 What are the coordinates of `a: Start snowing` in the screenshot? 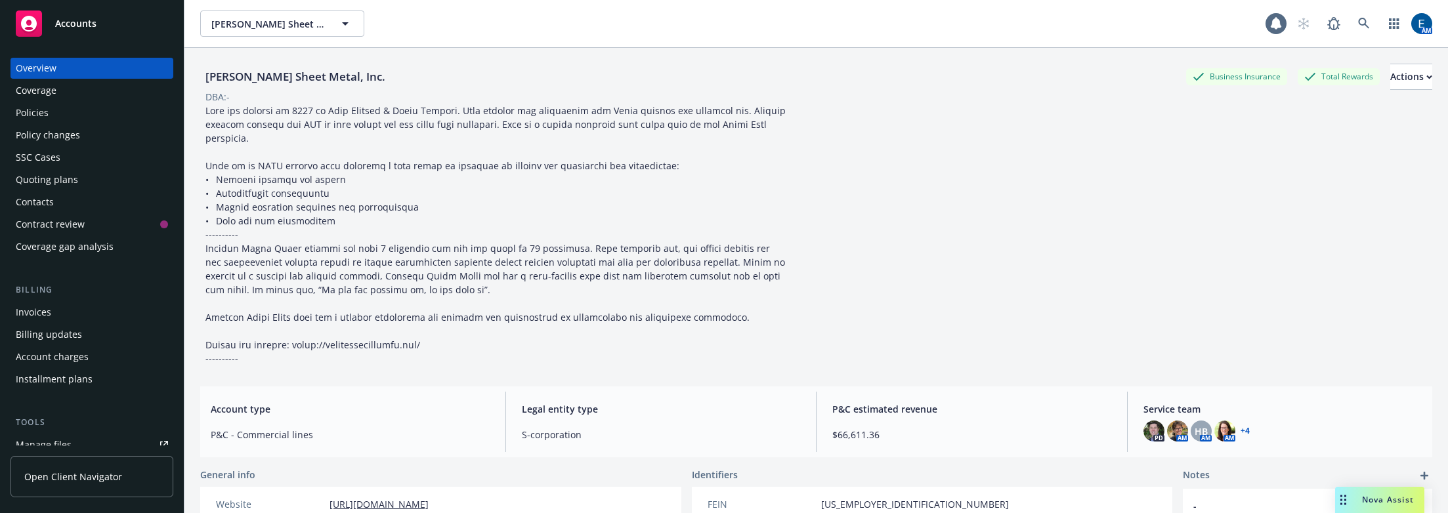 It's located at (1304, 24).